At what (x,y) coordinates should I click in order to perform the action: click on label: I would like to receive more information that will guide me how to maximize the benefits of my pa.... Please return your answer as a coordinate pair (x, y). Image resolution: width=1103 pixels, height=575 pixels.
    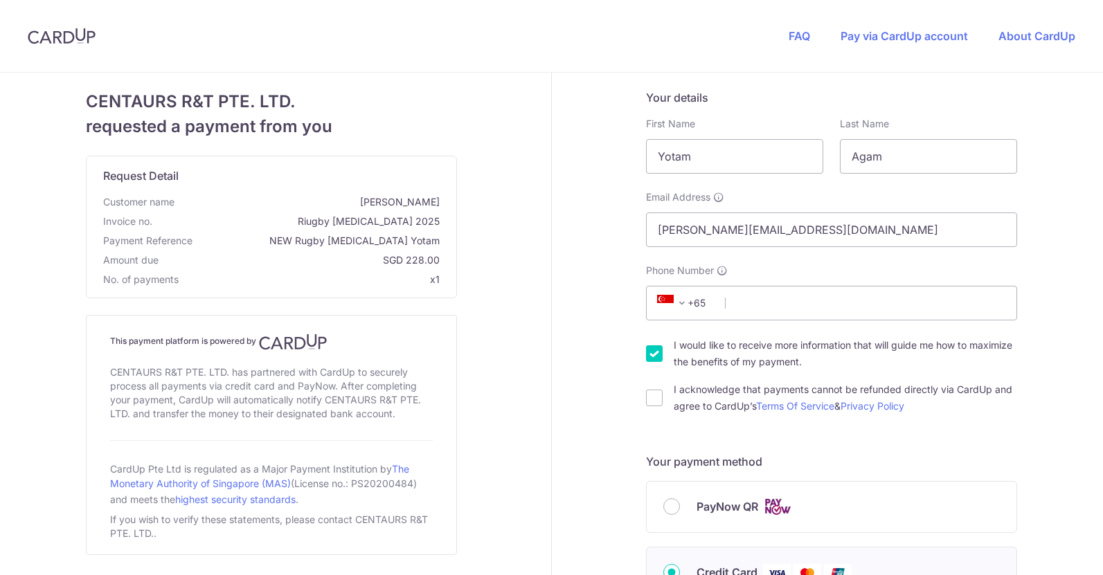
    Looking at the image, I should click on (845, 354).